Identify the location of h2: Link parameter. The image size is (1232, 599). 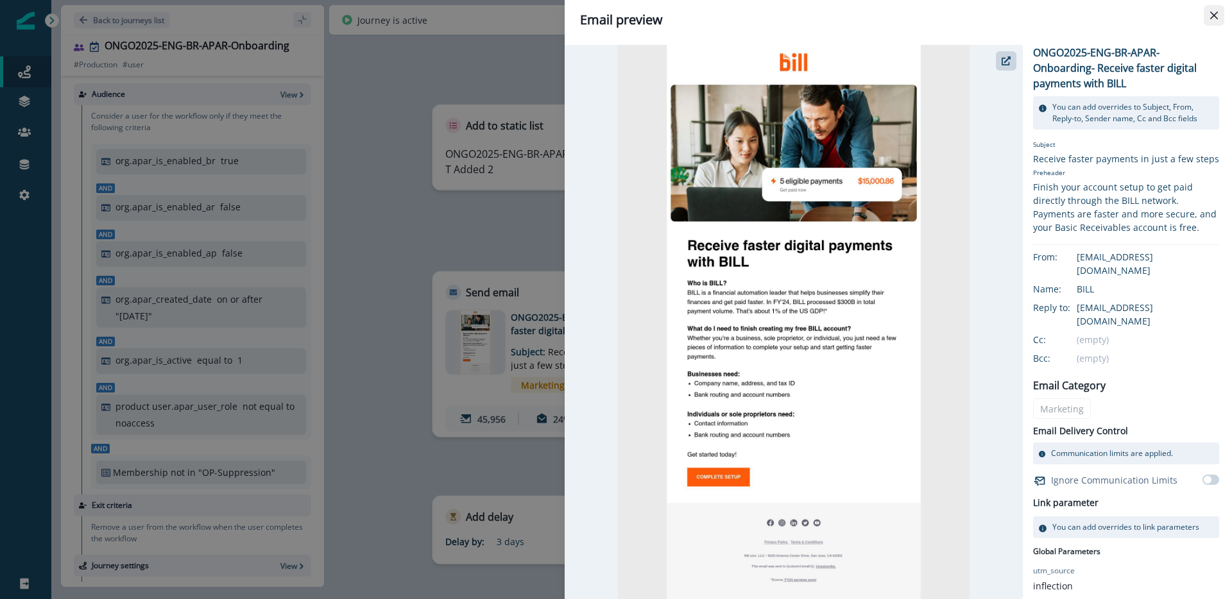
(1065, 503).